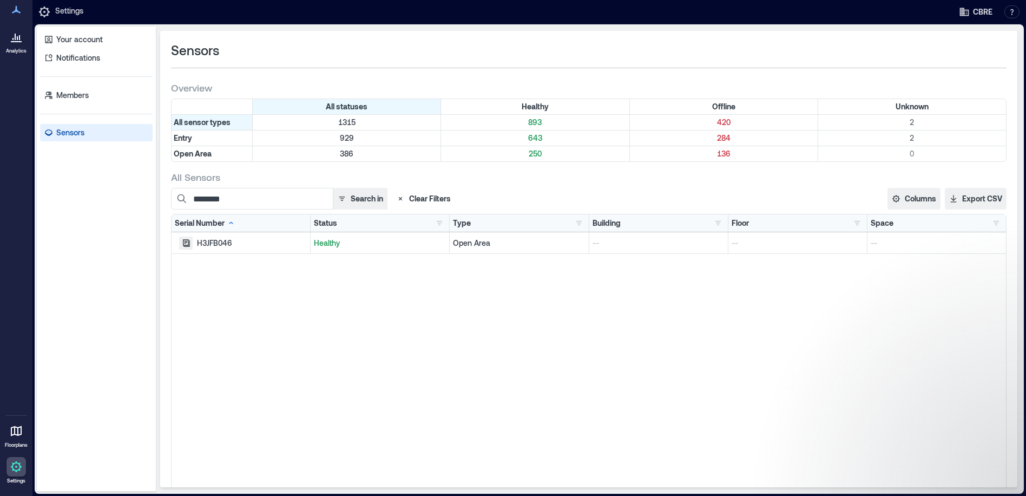  What do you see at coordinates (16, 434) in the screenshot?
I see `a: Floorplans` at bounding box center [16, 434].